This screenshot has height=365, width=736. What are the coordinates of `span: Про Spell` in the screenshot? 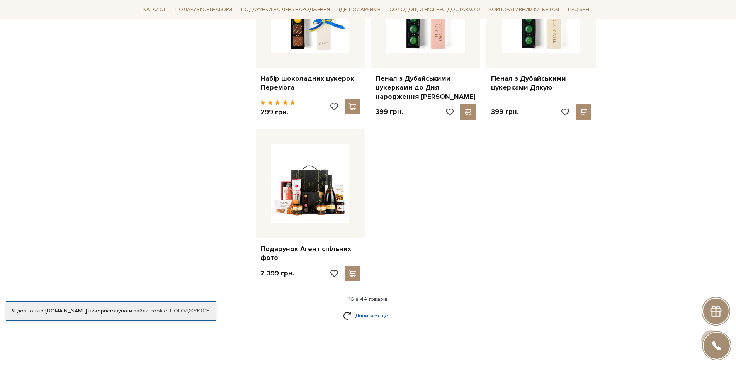 It's located at (580, 10).